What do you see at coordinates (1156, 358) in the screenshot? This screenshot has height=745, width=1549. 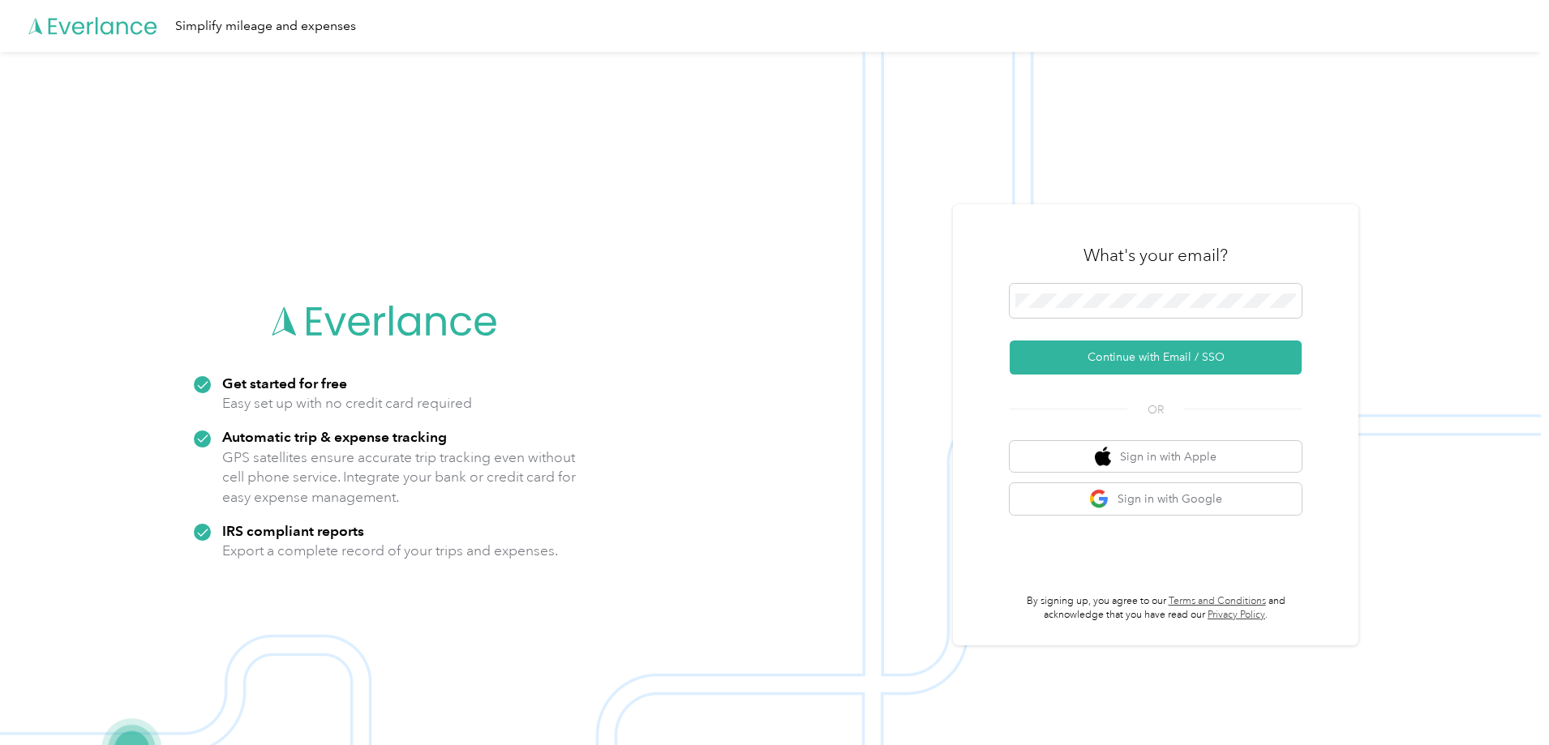 I see `button: Continue with Email / SSO` at bounding box center [1156, 358].